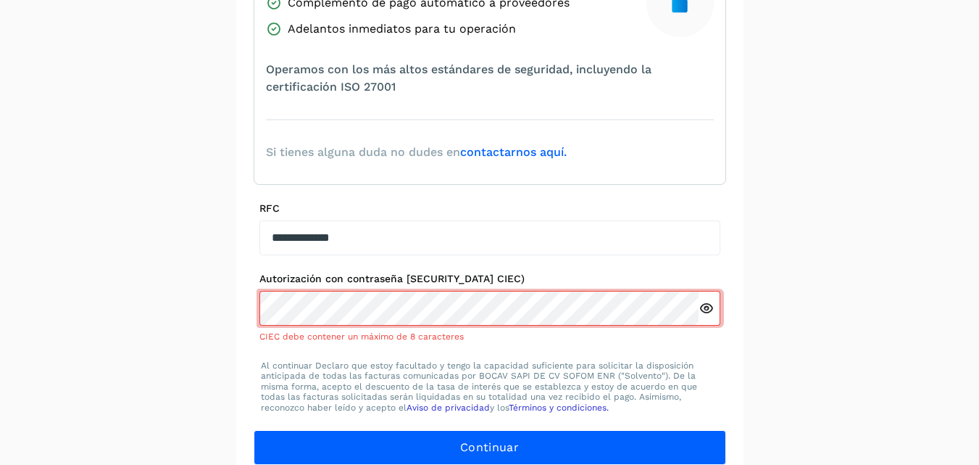  Describe the element at coordinates (448, 407) in the screenshot. I see `a: Aviso de privacidad` at that location.